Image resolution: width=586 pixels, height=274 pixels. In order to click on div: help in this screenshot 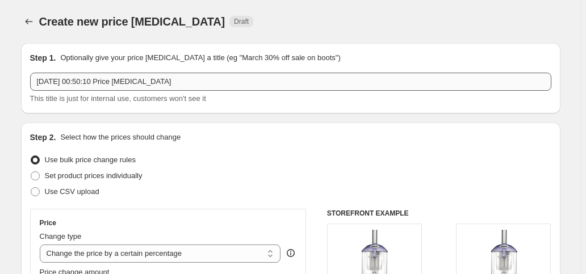, I will do `click(291, 253)`.